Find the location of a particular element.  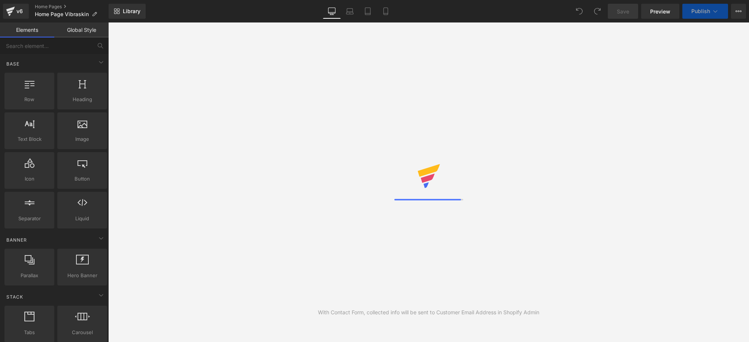

span: Parallax is located at coordinates (29, 275).